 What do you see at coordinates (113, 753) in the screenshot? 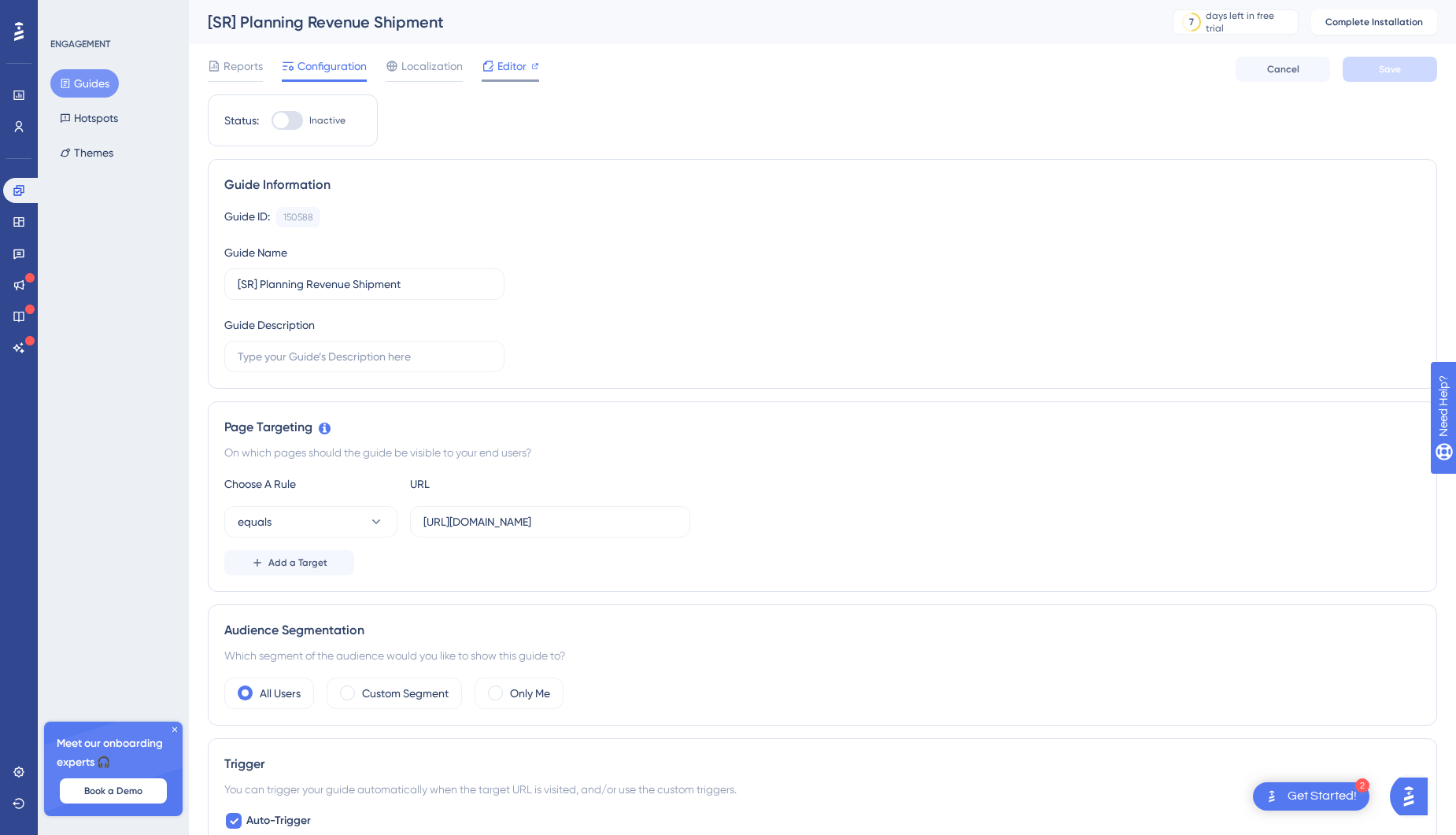
I see `span: Meet our onboarding experts 🎧` at bounding box center [113, 753].